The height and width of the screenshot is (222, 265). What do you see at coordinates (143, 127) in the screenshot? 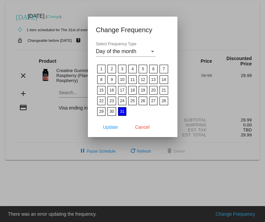
I see `button: Cancel` at bounding box center [143, 127].